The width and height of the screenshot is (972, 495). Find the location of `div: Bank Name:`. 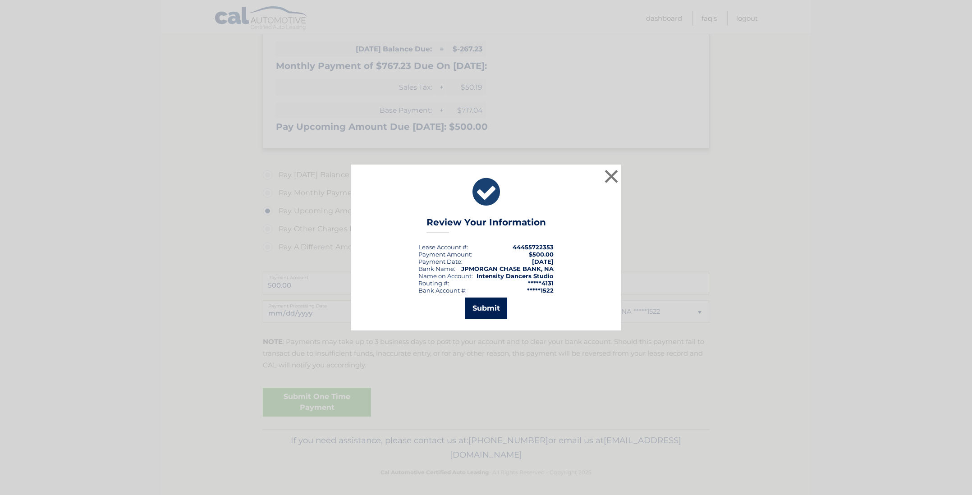

div: Bank Name: is located at coordinates (437, 269).